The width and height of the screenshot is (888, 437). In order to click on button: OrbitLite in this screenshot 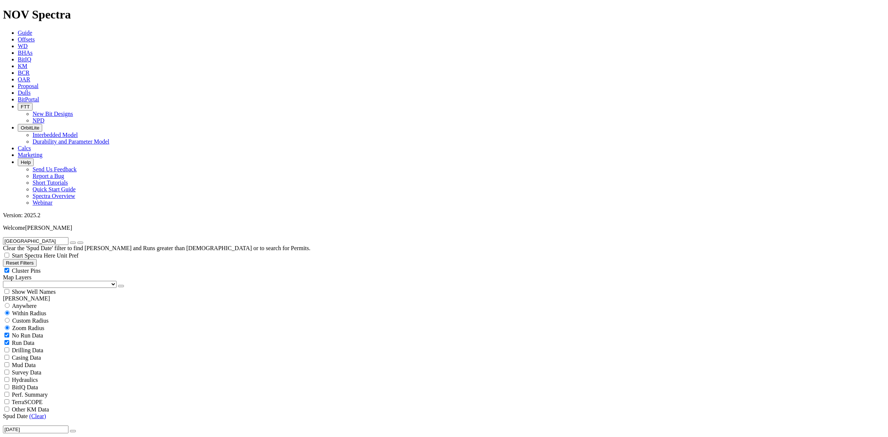, I will do `click(30, 128)`.